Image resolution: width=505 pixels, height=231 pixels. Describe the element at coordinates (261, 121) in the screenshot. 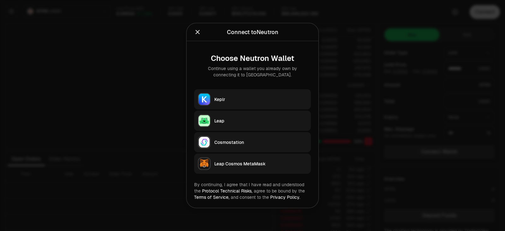

I see `div: Leap` at that location.